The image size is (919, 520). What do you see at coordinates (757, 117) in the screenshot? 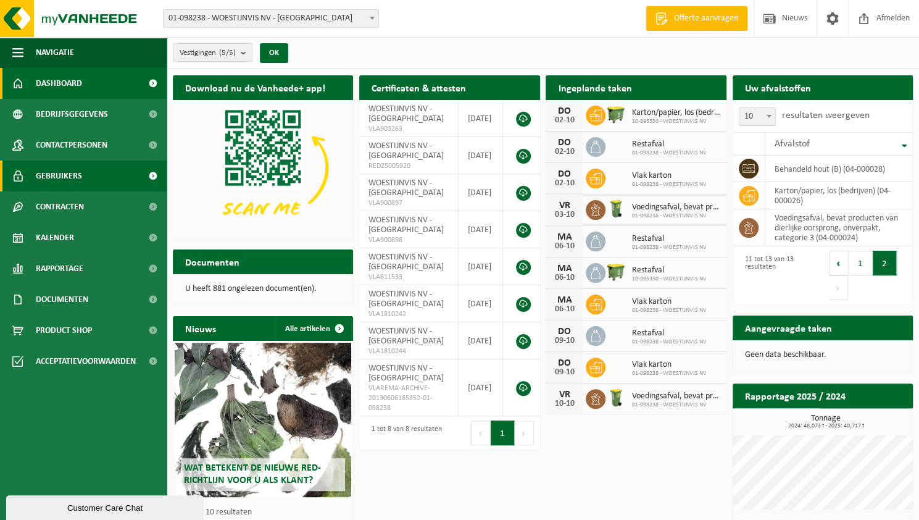
I see `span: 10` at bounding box center [757, 117].